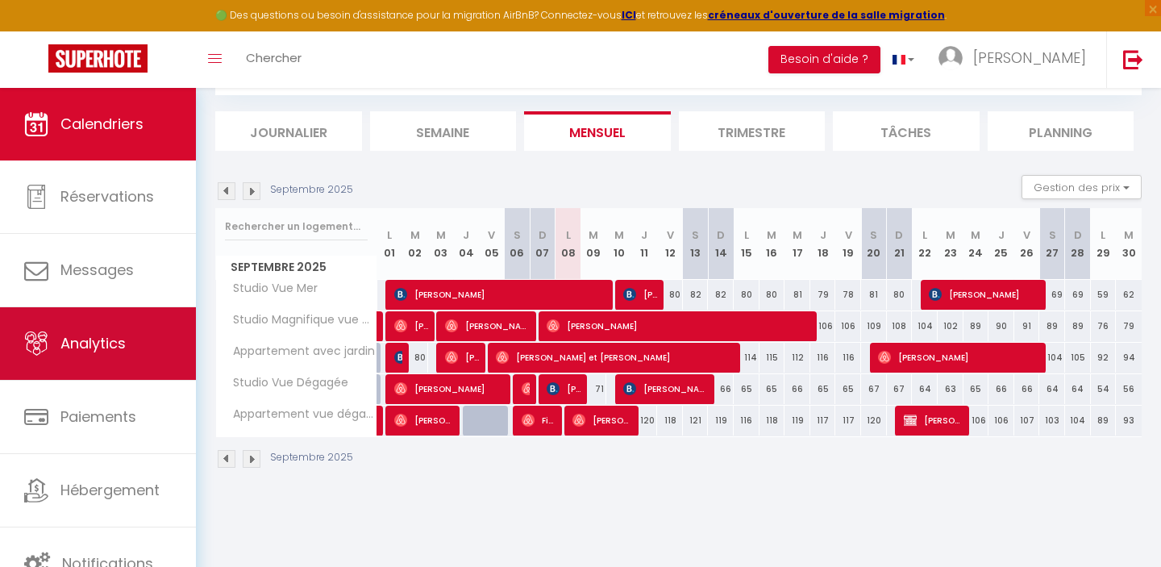  Describe the element at coordinates (1133, 59) in the screenshot. I see `img: logout` at that location.